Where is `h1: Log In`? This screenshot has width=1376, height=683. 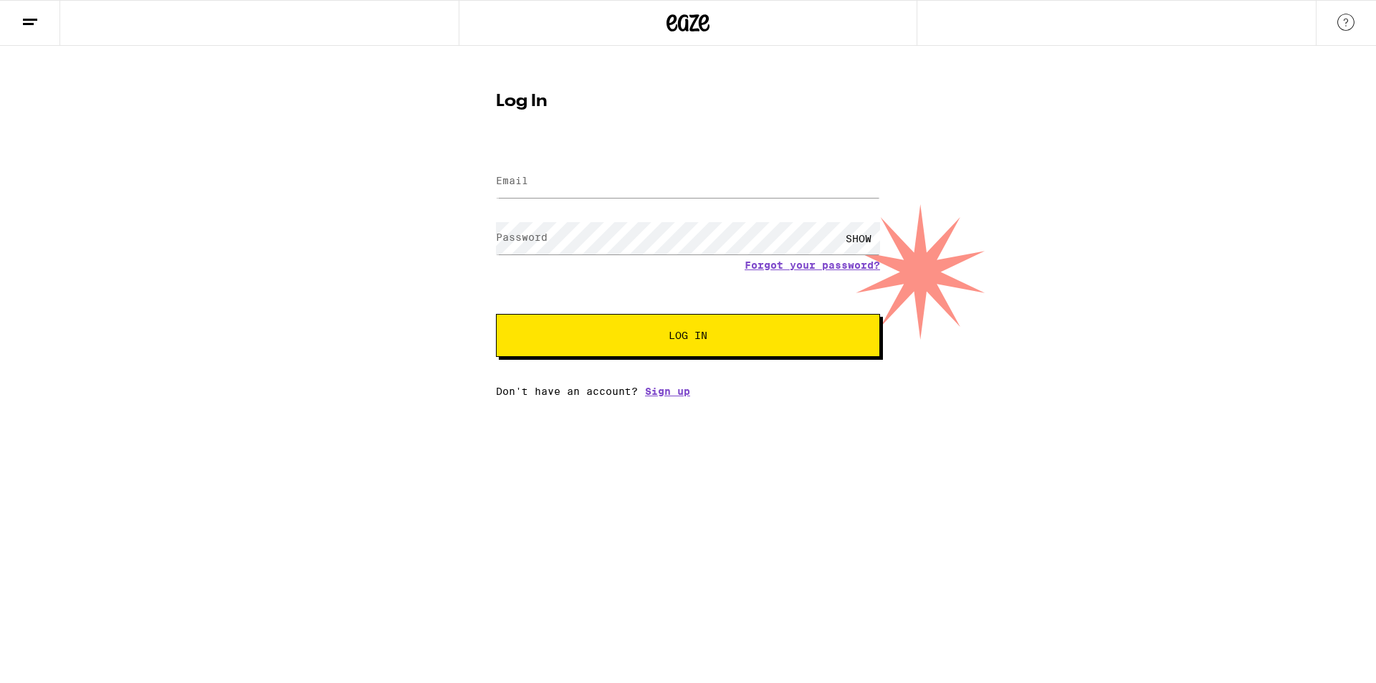 h1: Log In is located at coordinates (688, 102).